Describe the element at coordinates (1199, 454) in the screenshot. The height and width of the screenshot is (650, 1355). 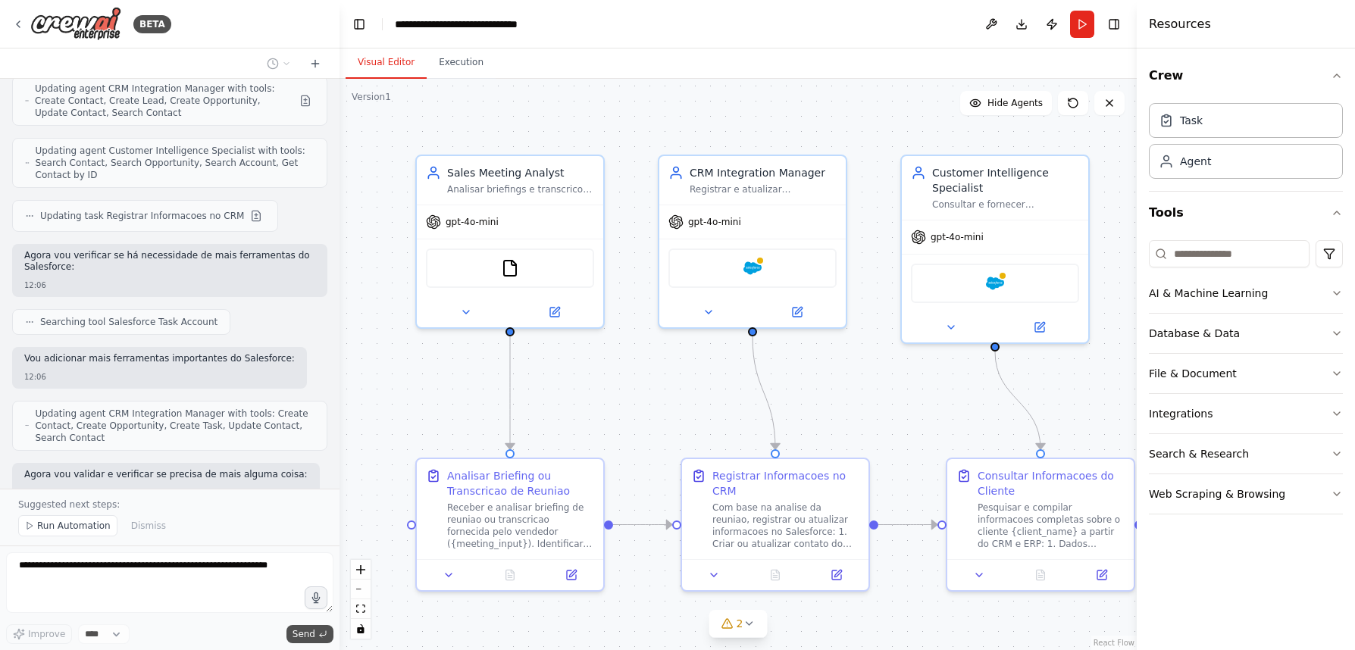
I see `div: Search & Research` at that location.